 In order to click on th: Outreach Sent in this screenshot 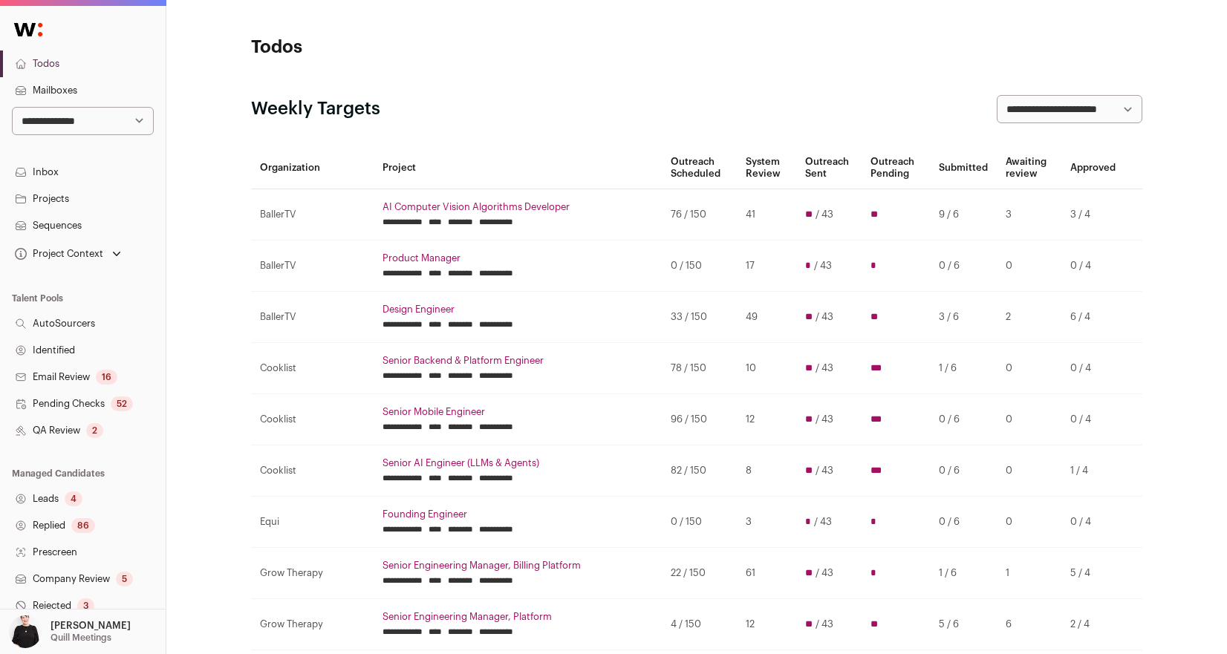, I will do `click(829, 168)`.